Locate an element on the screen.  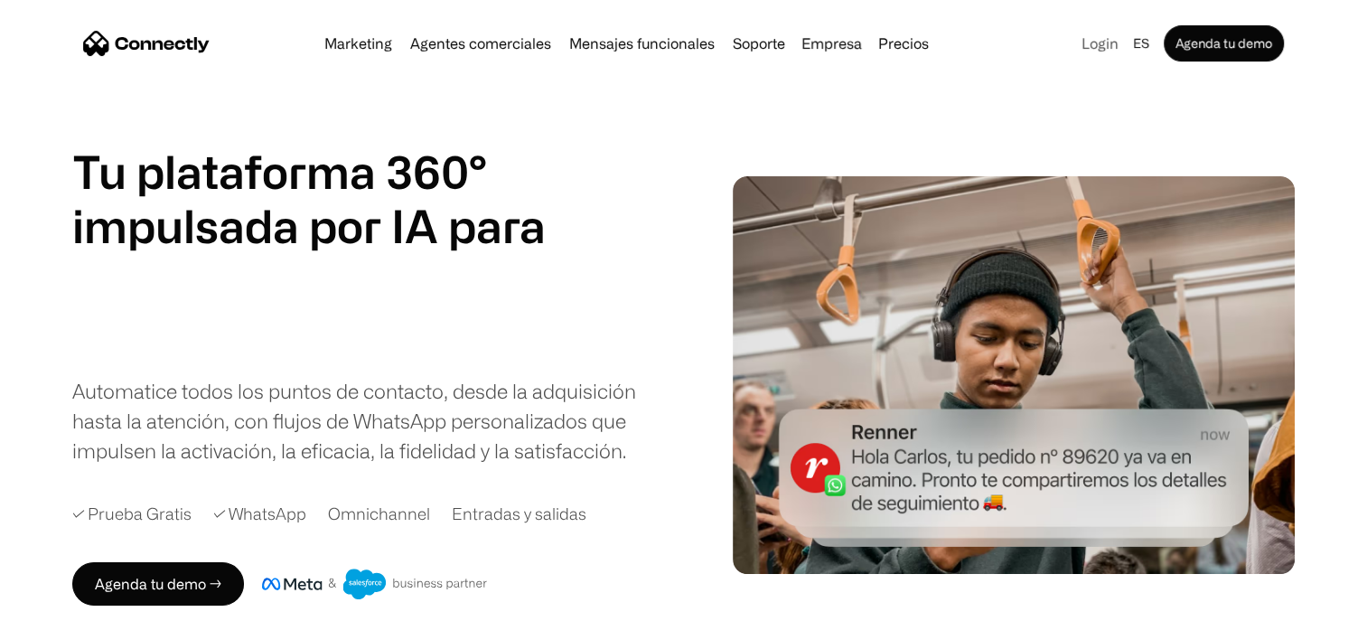
h1: Tu plataforma 360° impulsada por IA para is located at coordinates (309, 199).